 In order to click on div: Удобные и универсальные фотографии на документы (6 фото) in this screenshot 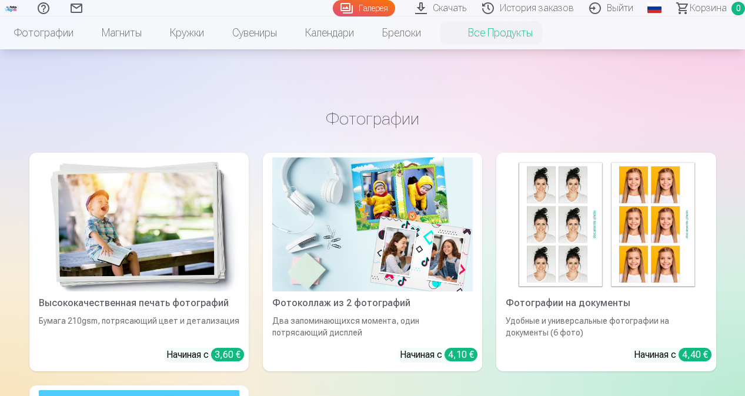, I will do `click(606, 327)`.